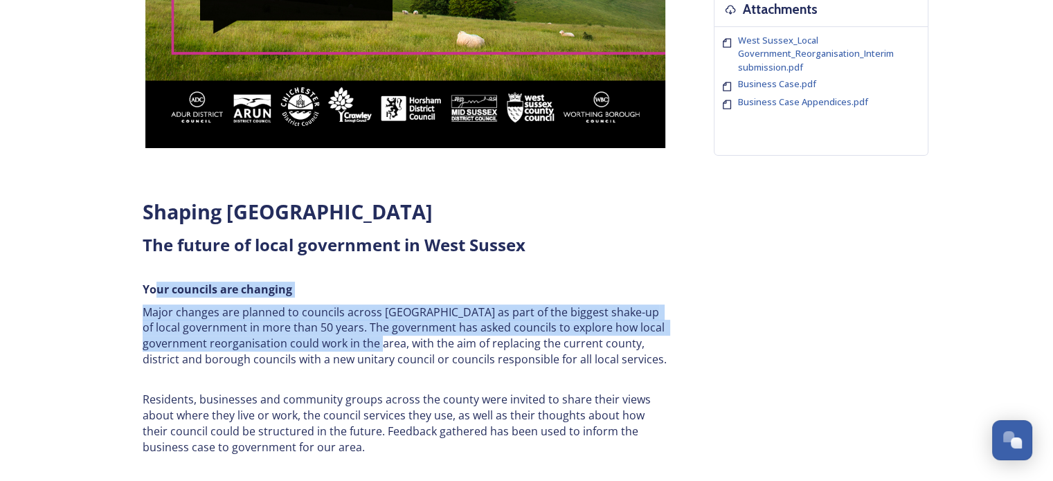 Image resolution: width=1053 pixels, height=481 pixels. Describe the element at coordinates (803, 102) in the screenshot. I see `span: Business Case Appendices.pdf` at that location.